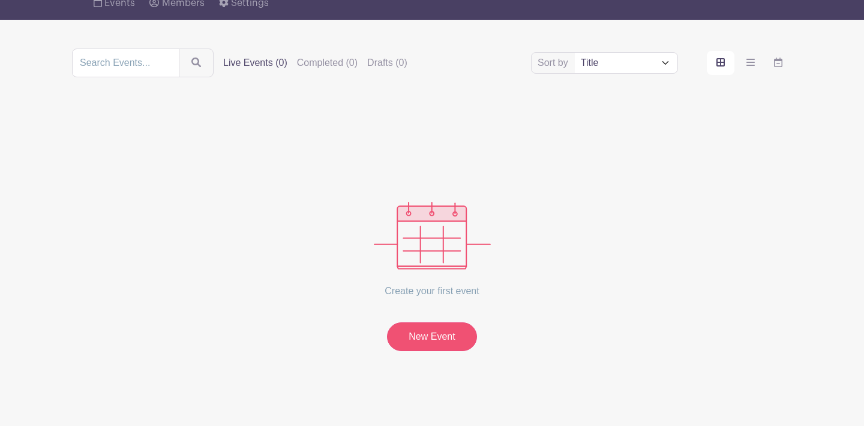 The image size is (864, 426). What do you see at coordinates (327, 63) in the screenshot?
I see `label: Completed (0)` at bounding box center [327, 63].